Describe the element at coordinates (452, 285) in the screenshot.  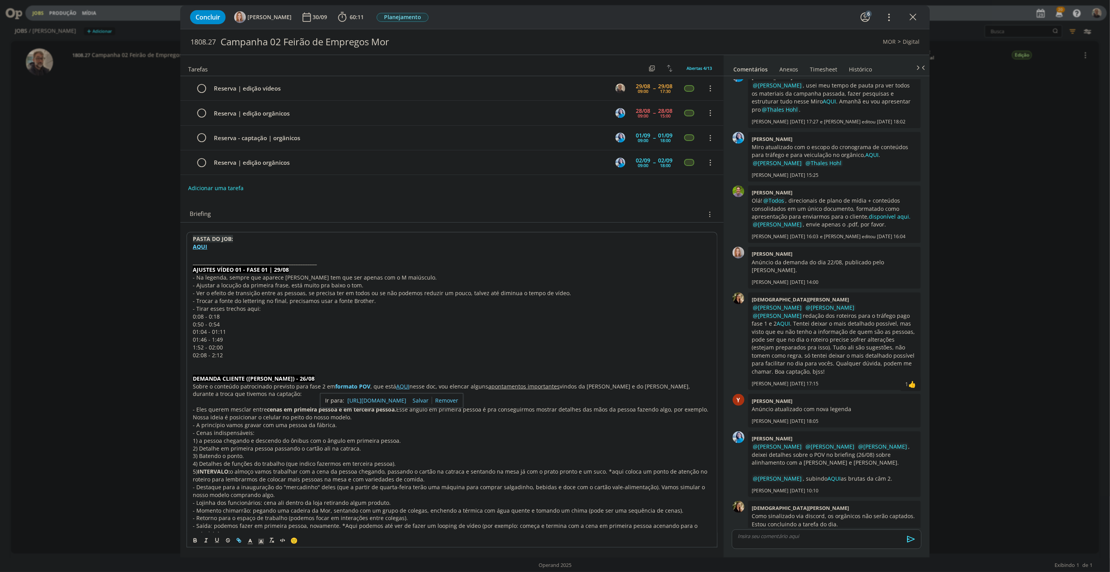
I see `p: - Ajustar a locução da primeira frase, está muito pra baixo o tom.` at that location.